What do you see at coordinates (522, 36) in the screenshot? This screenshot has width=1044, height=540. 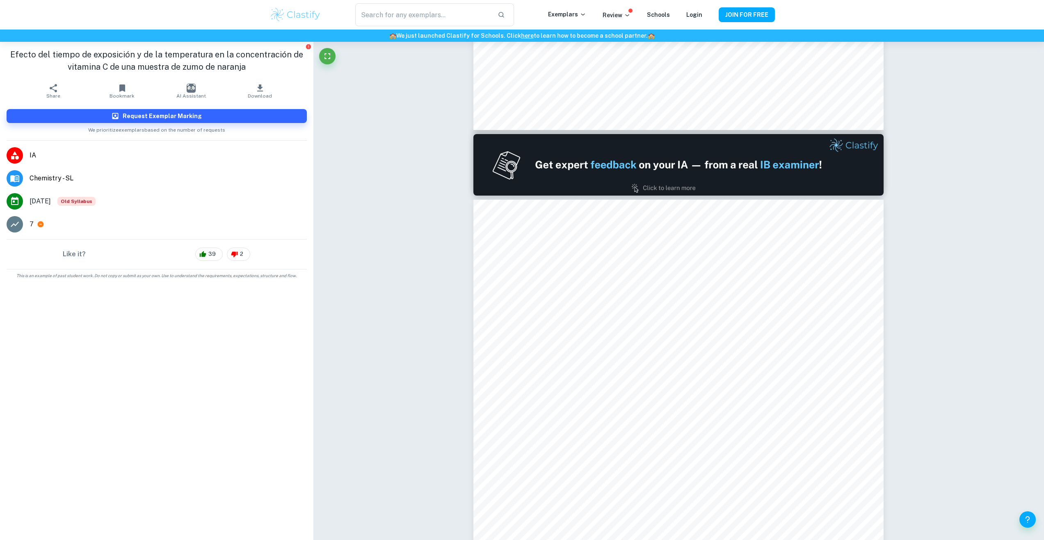 I see `h6: We just launched Clastify for Schools. Click to learn how to become a school partner.` at bounding box center [522, 36].